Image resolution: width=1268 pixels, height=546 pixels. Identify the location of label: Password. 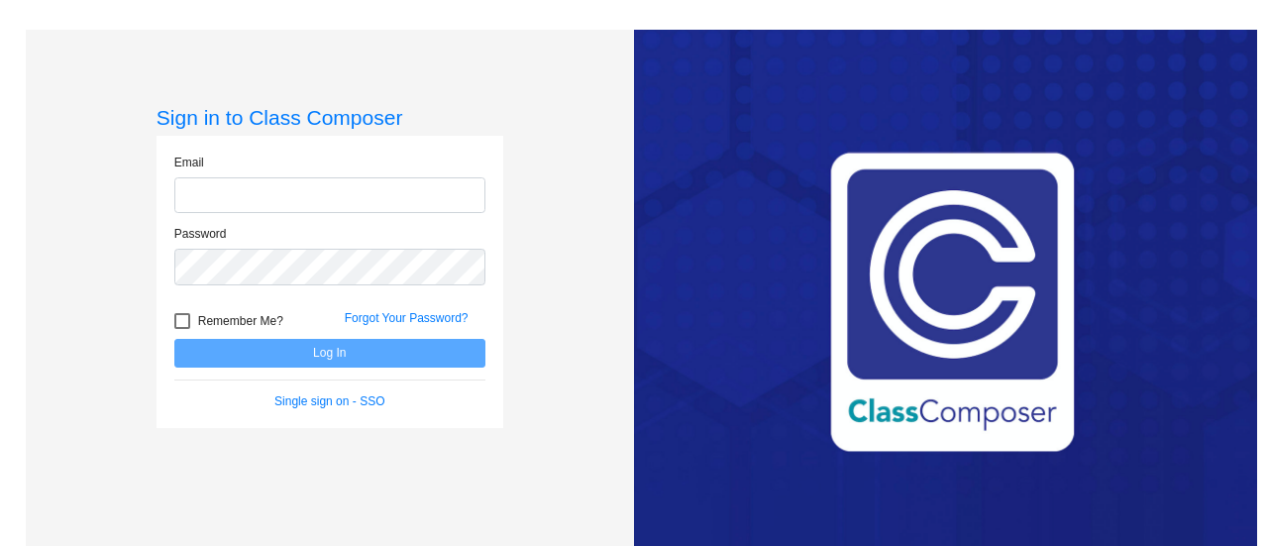
(200, 234).